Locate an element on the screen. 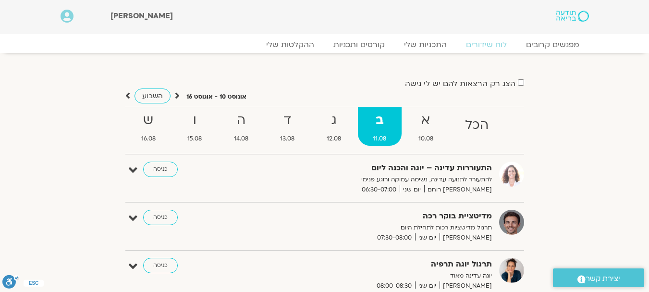  span: 10.08 is located at coordinates (426, 138).